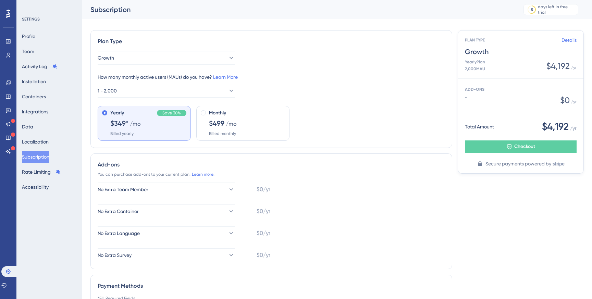  I want to click on button: Team, so click(28, 51).